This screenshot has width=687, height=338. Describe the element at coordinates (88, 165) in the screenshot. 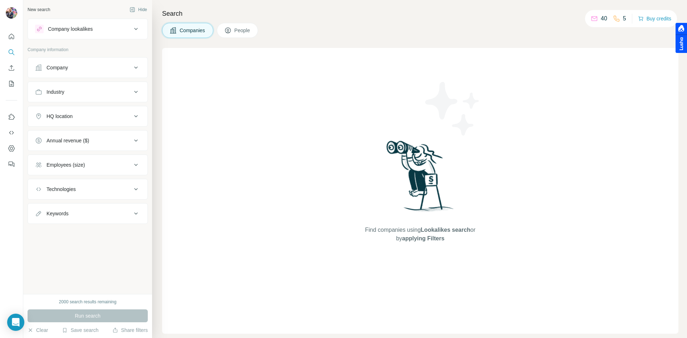

I see `button: Employees (size)` at that location.